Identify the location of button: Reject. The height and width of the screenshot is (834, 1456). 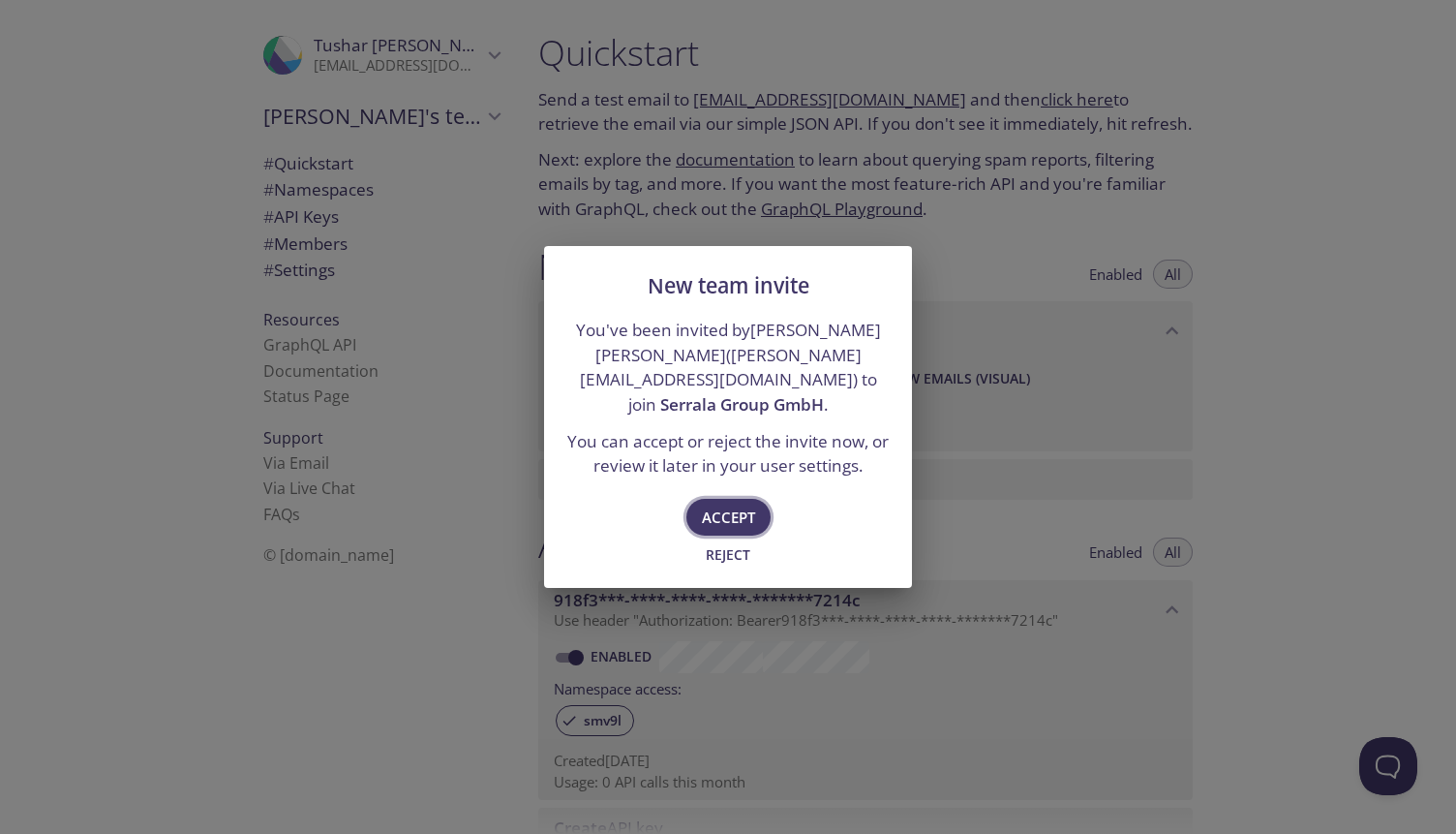
(728, 555).